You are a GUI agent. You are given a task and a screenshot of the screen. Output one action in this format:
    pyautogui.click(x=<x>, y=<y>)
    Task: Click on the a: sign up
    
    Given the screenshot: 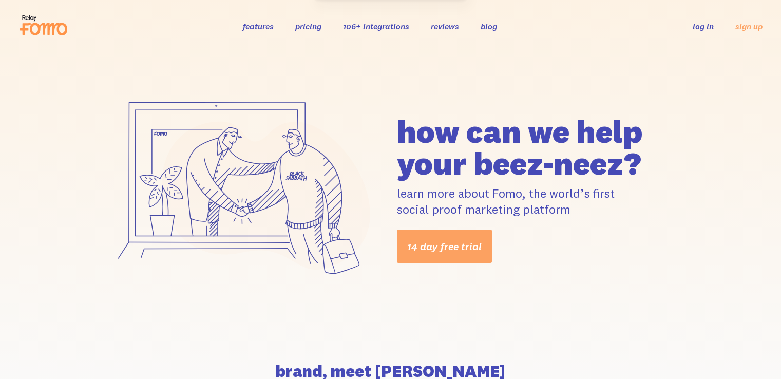 What is the action you would take?
    pyautogui.click(x=749, y=26)
    